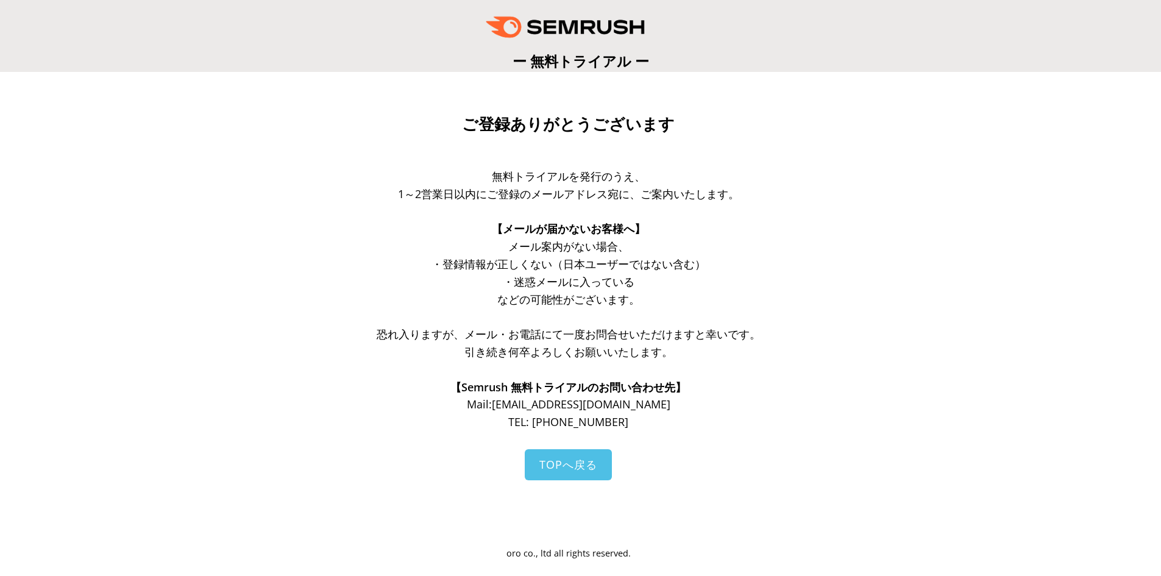 This screenshot has height=576, width=1161. I want to click on span: ・迷惑メールに入っている, so click(568, 281).